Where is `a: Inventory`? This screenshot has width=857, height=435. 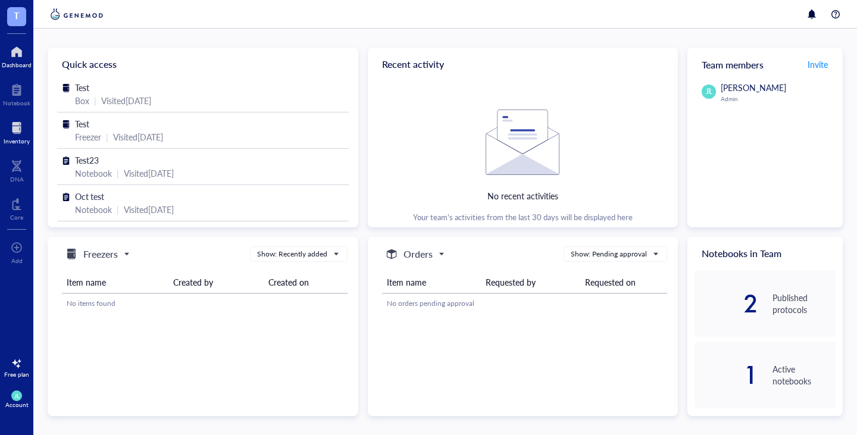 a: Inventory is located at coordinates (17, 132).